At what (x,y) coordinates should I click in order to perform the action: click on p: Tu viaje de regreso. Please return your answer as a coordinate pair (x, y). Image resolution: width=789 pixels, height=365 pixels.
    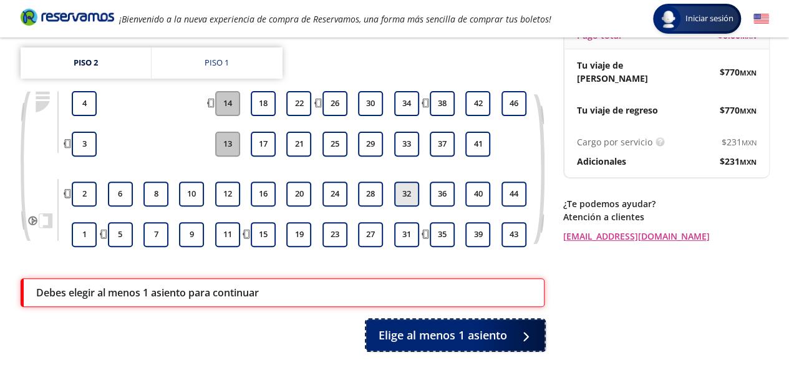
    Looking at the image, I should click on (618, 110).